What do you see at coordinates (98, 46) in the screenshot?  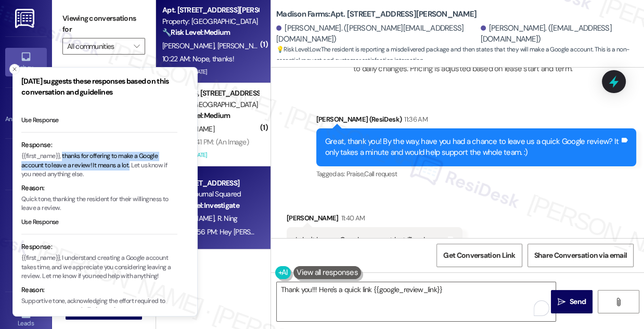 I see `input: All communities` at bounding box center [98, 46].